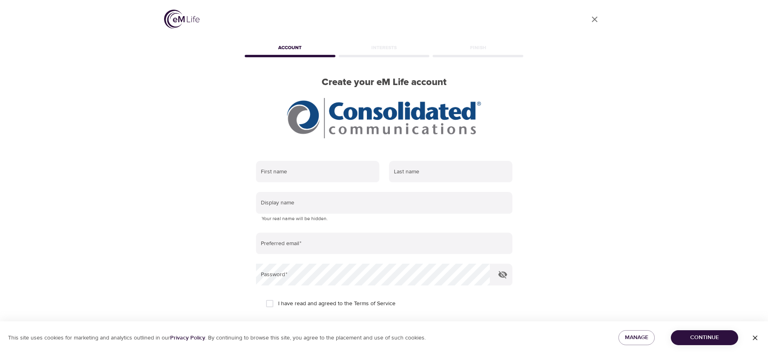 This screenshot has height=354, width=768. What do you see at coordinates (182, 19) in the screenshot?
I see `img: logo` at bounding box center [182, 19].